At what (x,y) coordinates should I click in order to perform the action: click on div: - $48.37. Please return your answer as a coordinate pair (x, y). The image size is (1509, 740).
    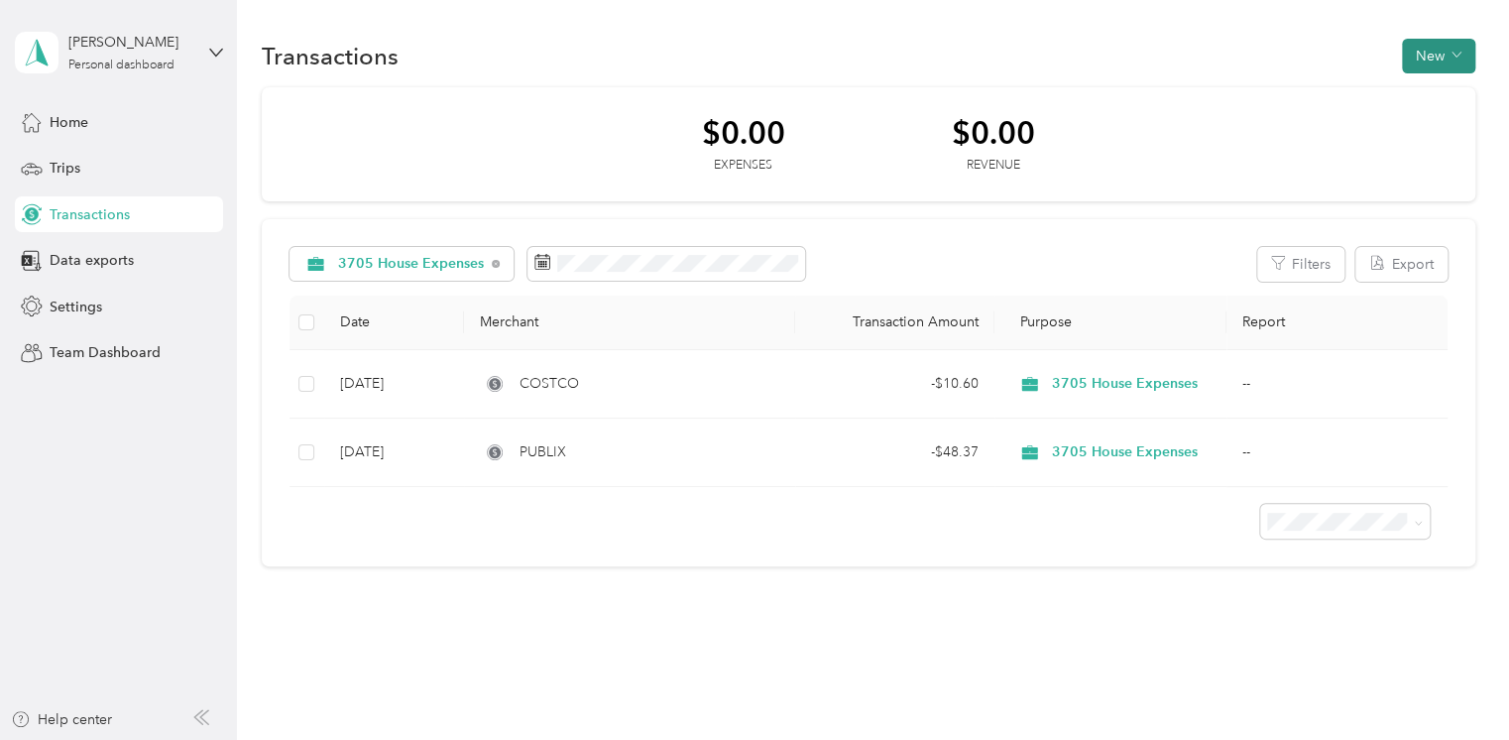
    Looking at the image, I should click on (894, 452).